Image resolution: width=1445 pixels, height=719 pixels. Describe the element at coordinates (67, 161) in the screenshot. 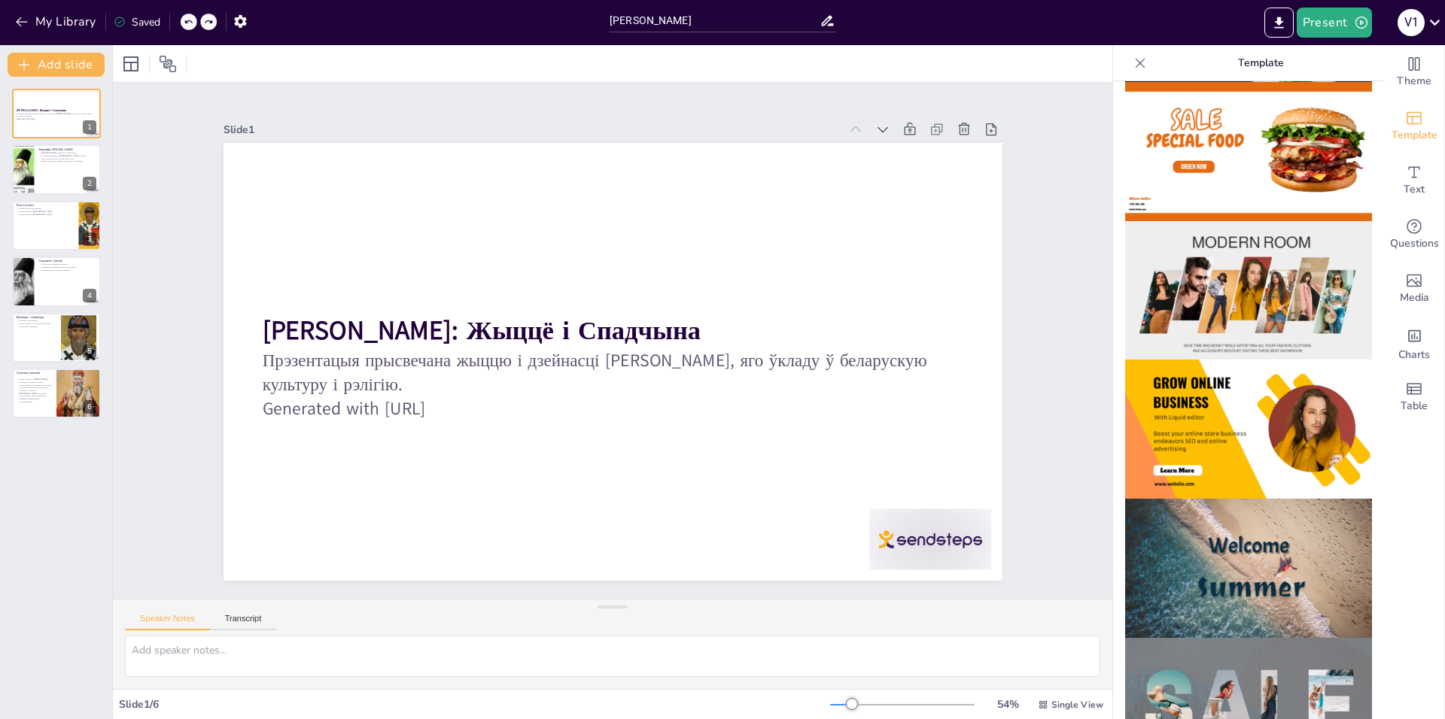

I see `p: Праца дапамагла захаваць культурную спадчыну` at that location.